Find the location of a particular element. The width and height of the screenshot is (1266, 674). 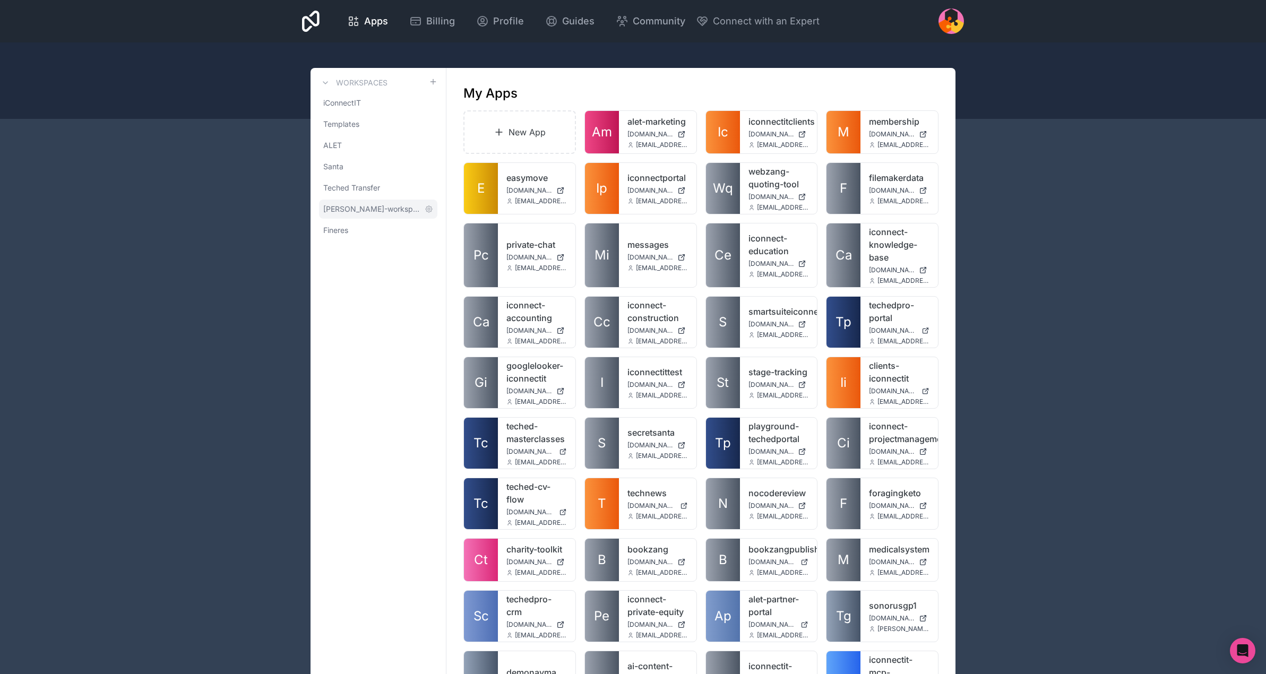

a: technews is located at coordinates (658, 493).